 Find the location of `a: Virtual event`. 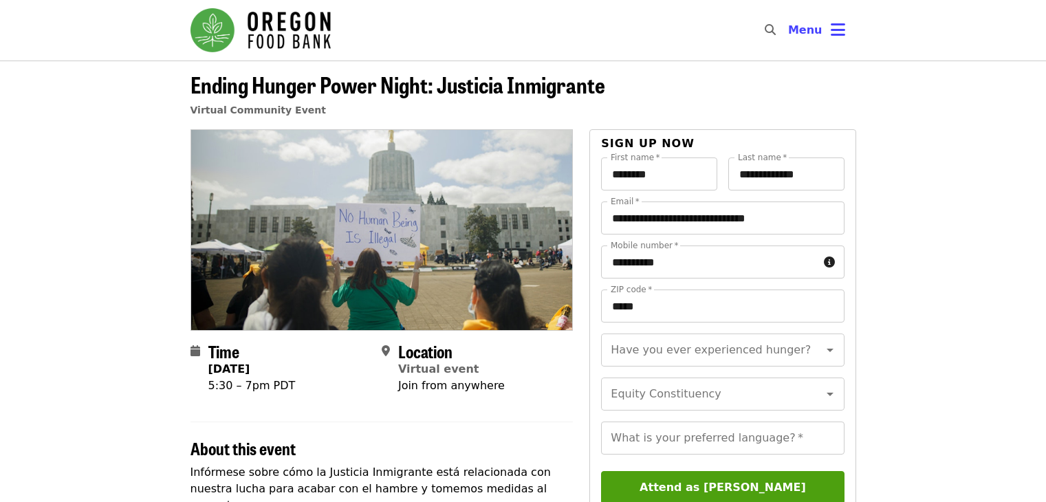

a: Virtual event is located at coordinates (439, 368).